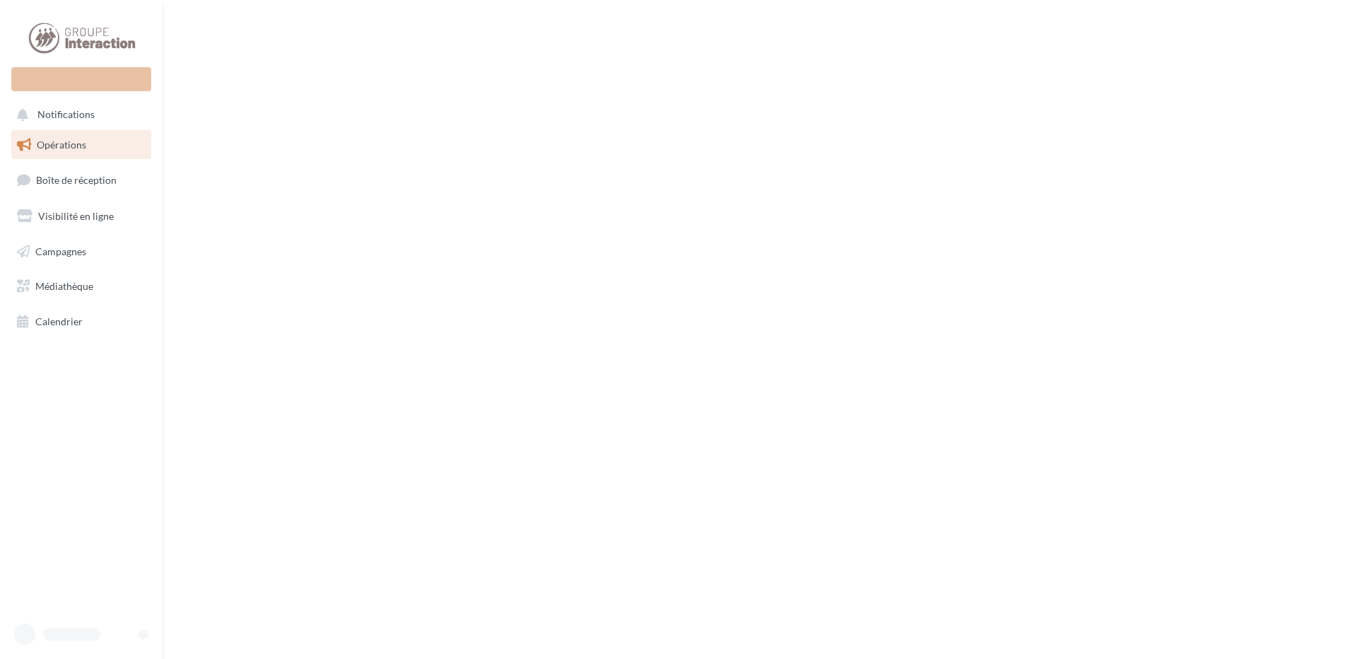 The image size is (1351, 659). Describe the element at coordinates (76, 179) in the screenshot. I see `span: Boîte de réception` at that location.